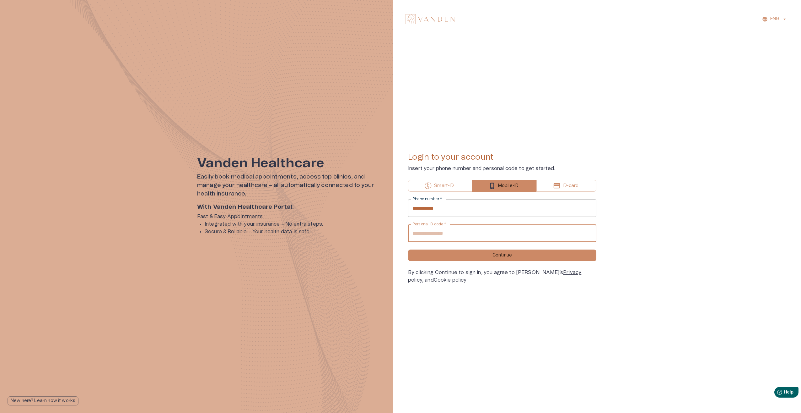  What do you see at coordinates (502, 255) in the screenshot?
I see `button: Continue` at bounding box center [502, 255].